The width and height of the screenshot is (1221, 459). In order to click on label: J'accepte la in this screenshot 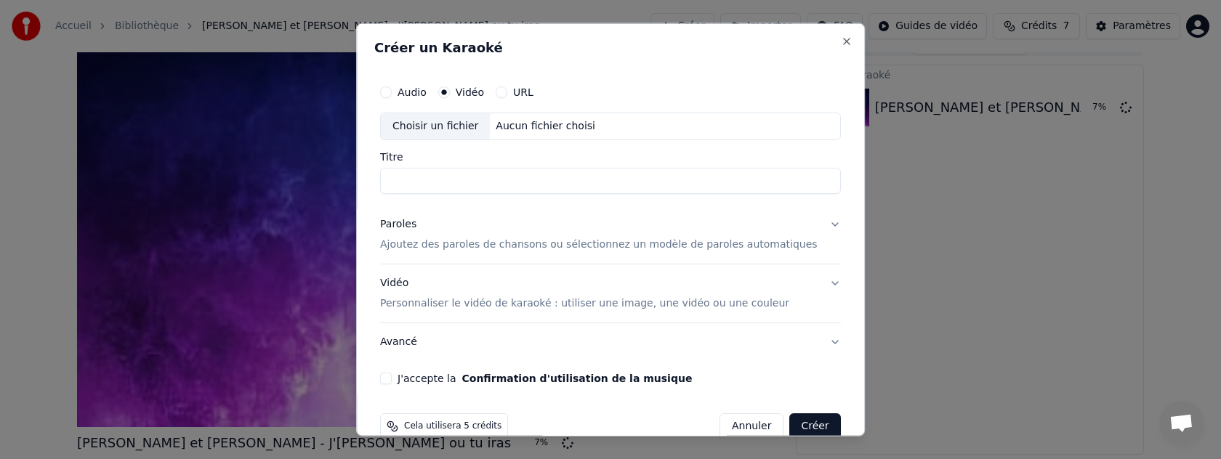, I will do `click(544, 379)`.